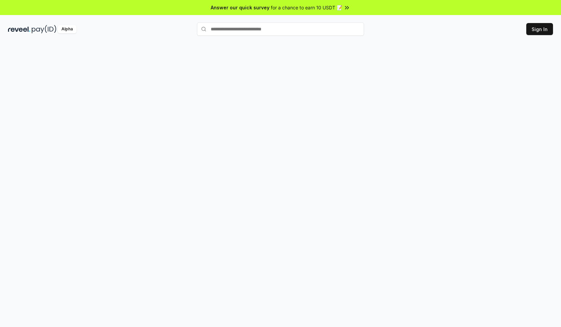 The height and width of the screenshot is (327, 561). Describe the element at coordinates (539, 29) in the screenshot. I see `button: Sign In` at that location.